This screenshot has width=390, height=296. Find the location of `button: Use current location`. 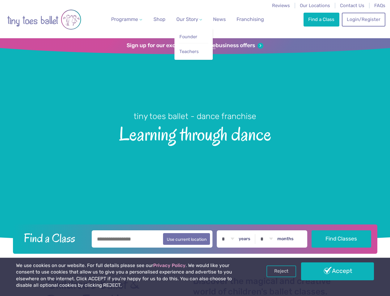

button: Use current location is located at coordinates (186, 239).